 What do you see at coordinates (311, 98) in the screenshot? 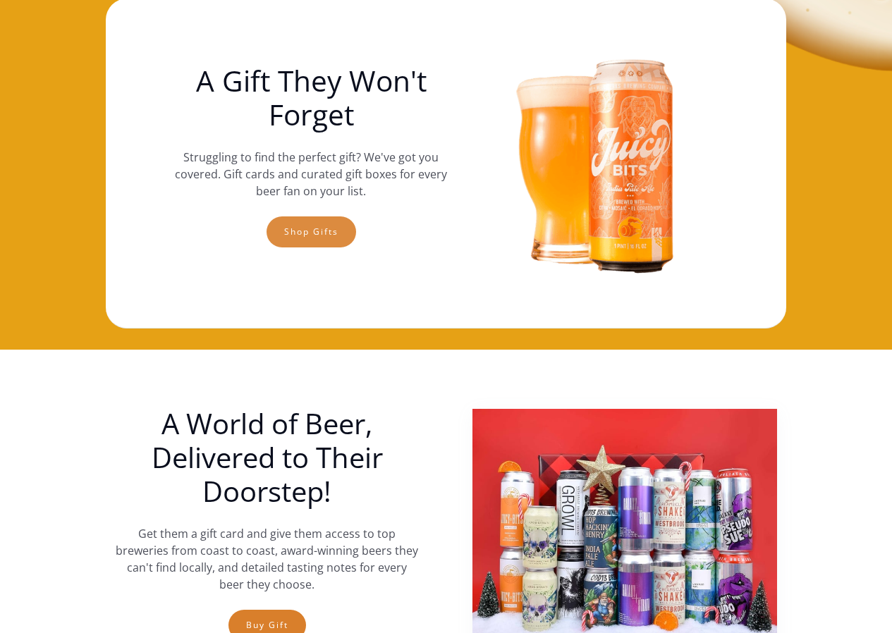
I see `h1: A Gift They Won't Forget` at bounding box center [311, 98].